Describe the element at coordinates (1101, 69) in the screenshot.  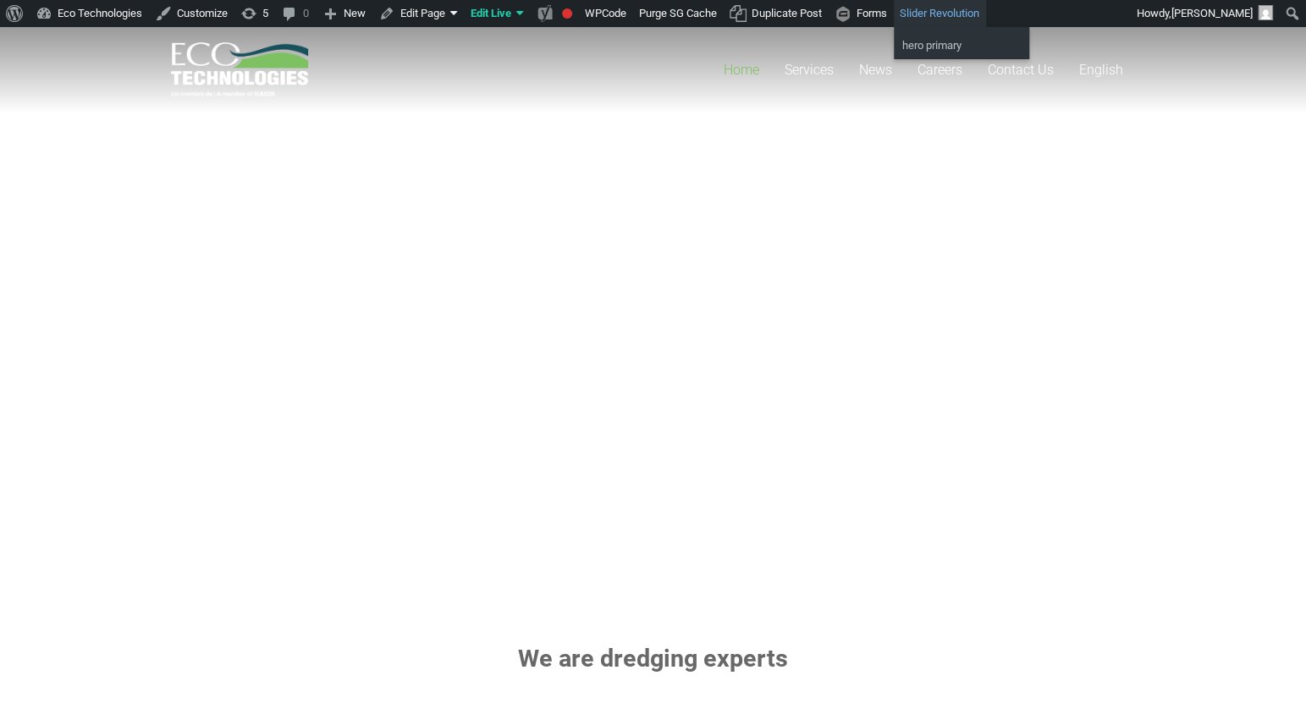
I see `span: English` at that location.